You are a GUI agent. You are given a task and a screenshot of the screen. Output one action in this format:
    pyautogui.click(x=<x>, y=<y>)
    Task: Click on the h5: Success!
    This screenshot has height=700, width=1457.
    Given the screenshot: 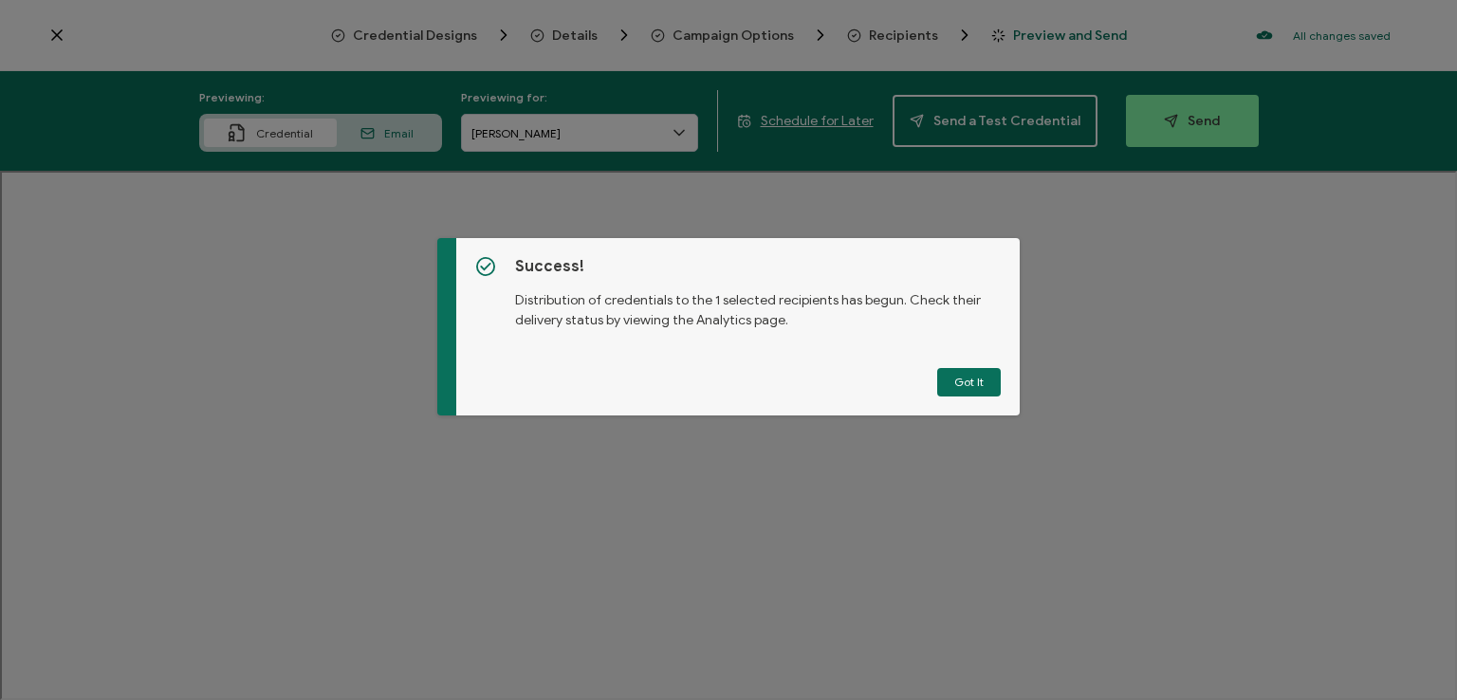 What is the action you would take?
    pyautogui.click(x=758, y=267)
    